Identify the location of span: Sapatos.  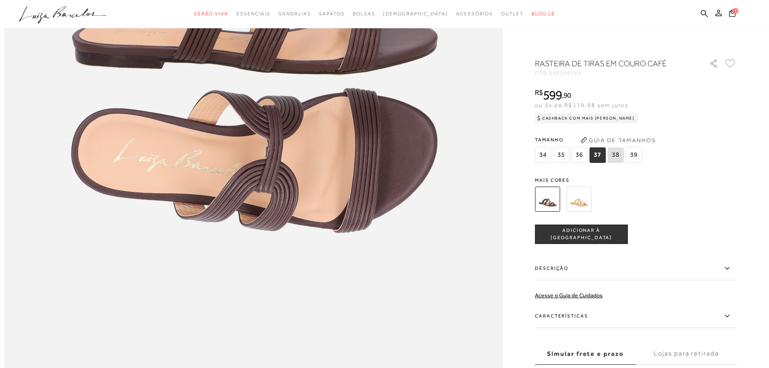
(331, 14).